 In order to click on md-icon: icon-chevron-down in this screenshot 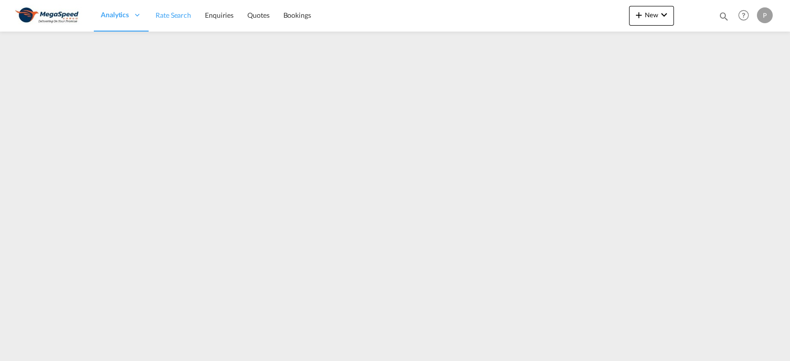, I will do `click(664, 15)`.